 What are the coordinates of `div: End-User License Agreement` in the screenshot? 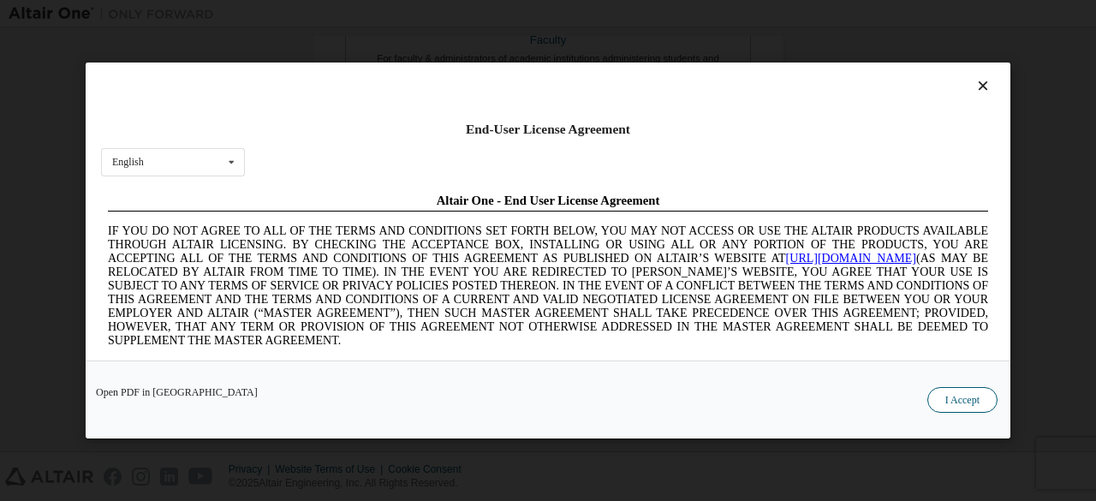 It's located at (548, 129).